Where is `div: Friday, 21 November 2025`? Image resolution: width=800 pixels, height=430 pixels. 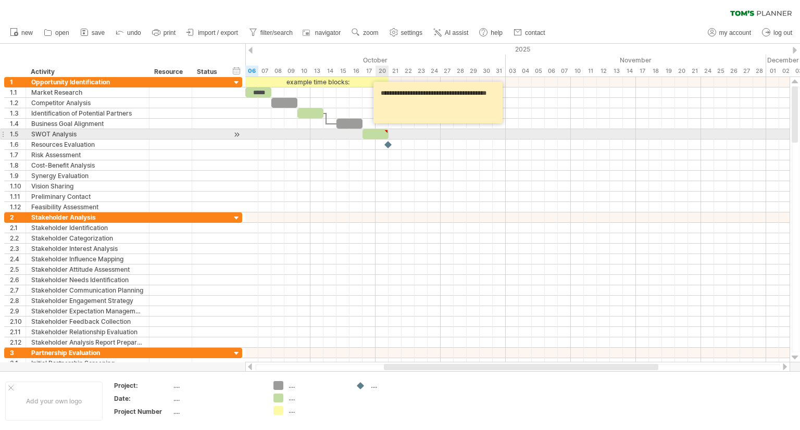 div: Friday, 21 November 2025 is located at coordinates (694, 71).